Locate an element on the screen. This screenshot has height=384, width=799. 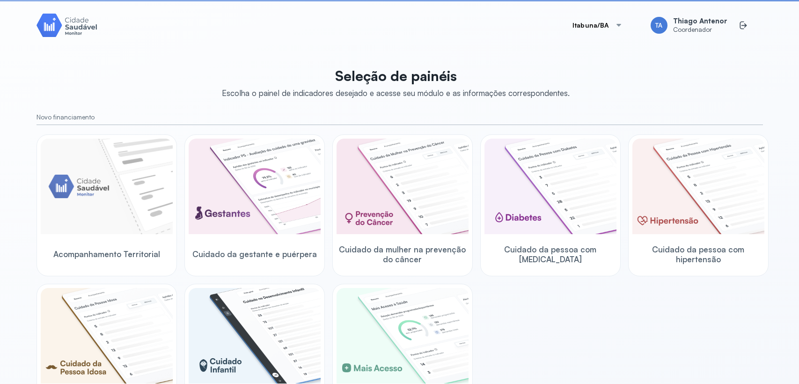
span: TA is located at coordinates (659, 25).